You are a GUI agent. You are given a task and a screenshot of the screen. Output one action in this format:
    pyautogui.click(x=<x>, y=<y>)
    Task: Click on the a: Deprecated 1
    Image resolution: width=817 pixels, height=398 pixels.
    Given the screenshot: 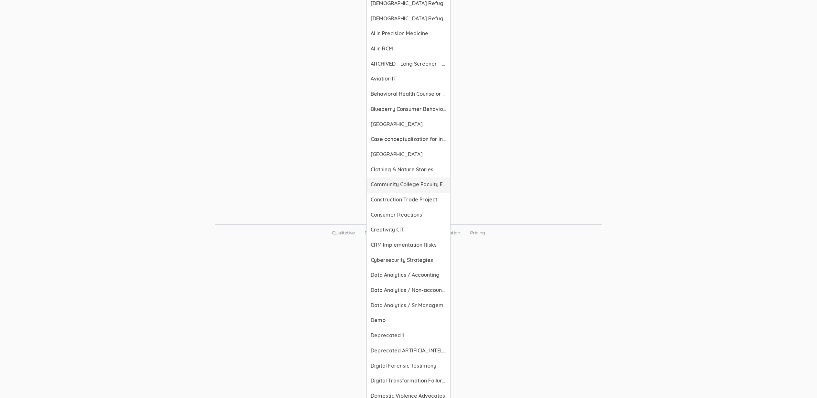 What is the action you would take?
    pyautogui.click(x=408, y=336)
    